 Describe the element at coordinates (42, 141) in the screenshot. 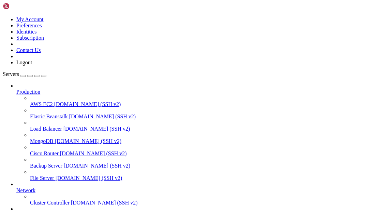

I see `span: MongoDB` at that location.